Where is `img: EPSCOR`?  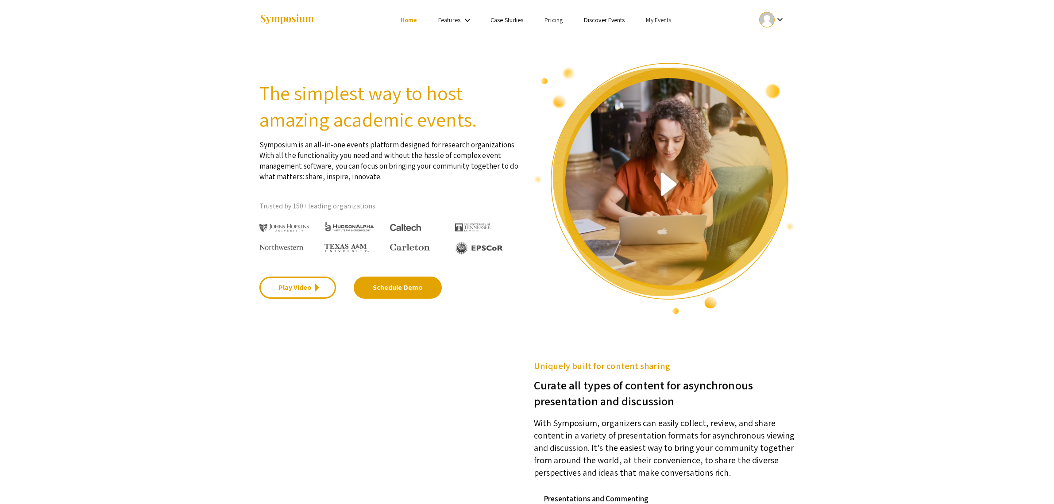 img: EPSCOR is located at coordinates (479, 248).